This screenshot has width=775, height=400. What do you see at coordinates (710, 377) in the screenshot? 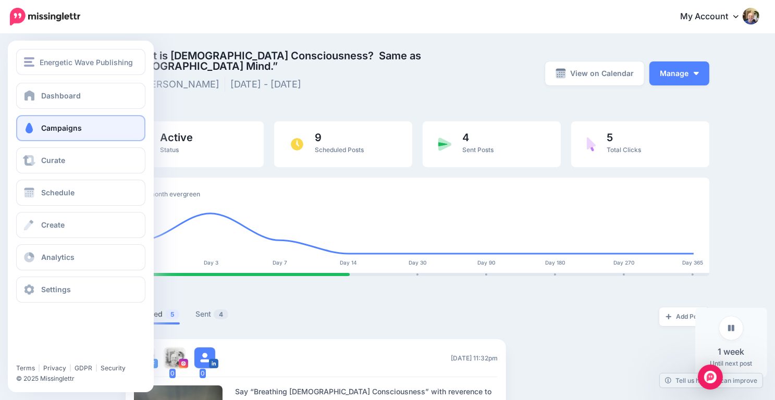
I see `div: Open Intercom Messenger` at bounding box center [710, 377].